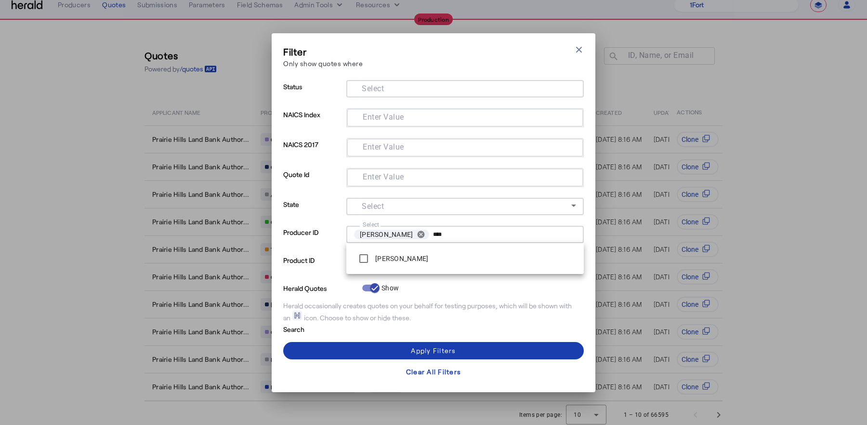 The image size is (867, 425). What do you see at coordinates (389, 288) in the screenshot?
I see `label: Show` at bounding box center [389, 288].